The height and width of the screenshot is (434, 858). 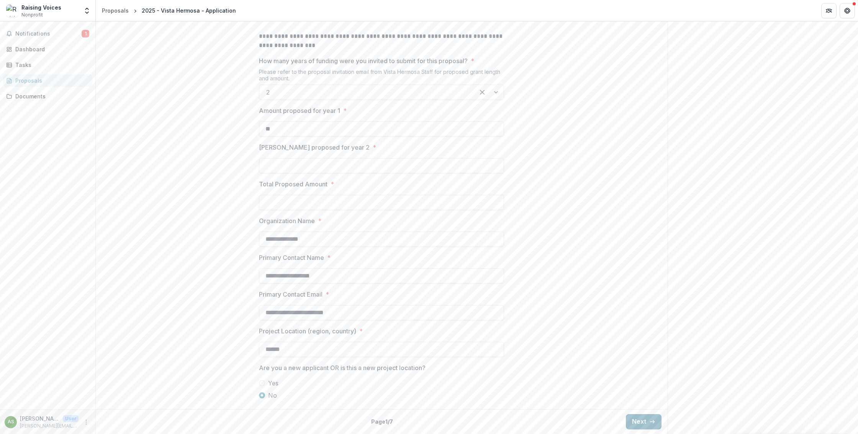 What do you see at coordinates (87, 11) in the screenshot?
I see `button: Open entity switcher` at bounding box center [87, 11].